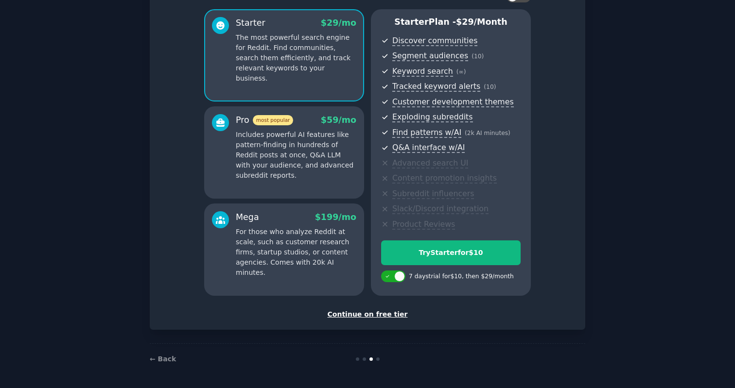  What do you see at coordinates (367, 314) in the screenshot?
I see `div: Continue on free tier` at bounding box center [367, 314].